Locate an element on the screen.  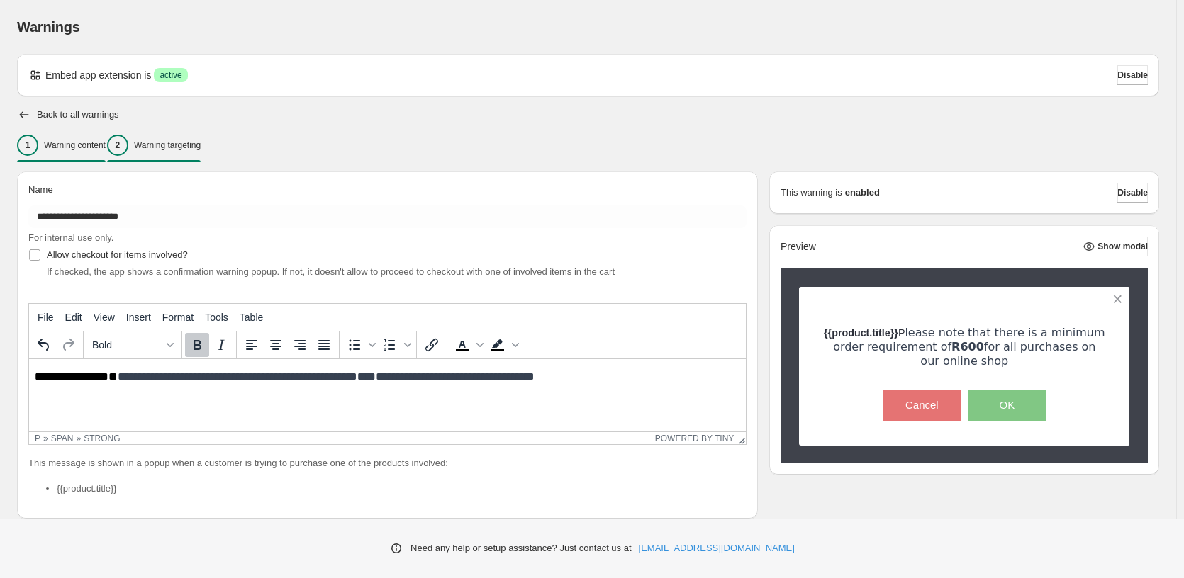
span: Show modal is located at coordinates (1122, 247).